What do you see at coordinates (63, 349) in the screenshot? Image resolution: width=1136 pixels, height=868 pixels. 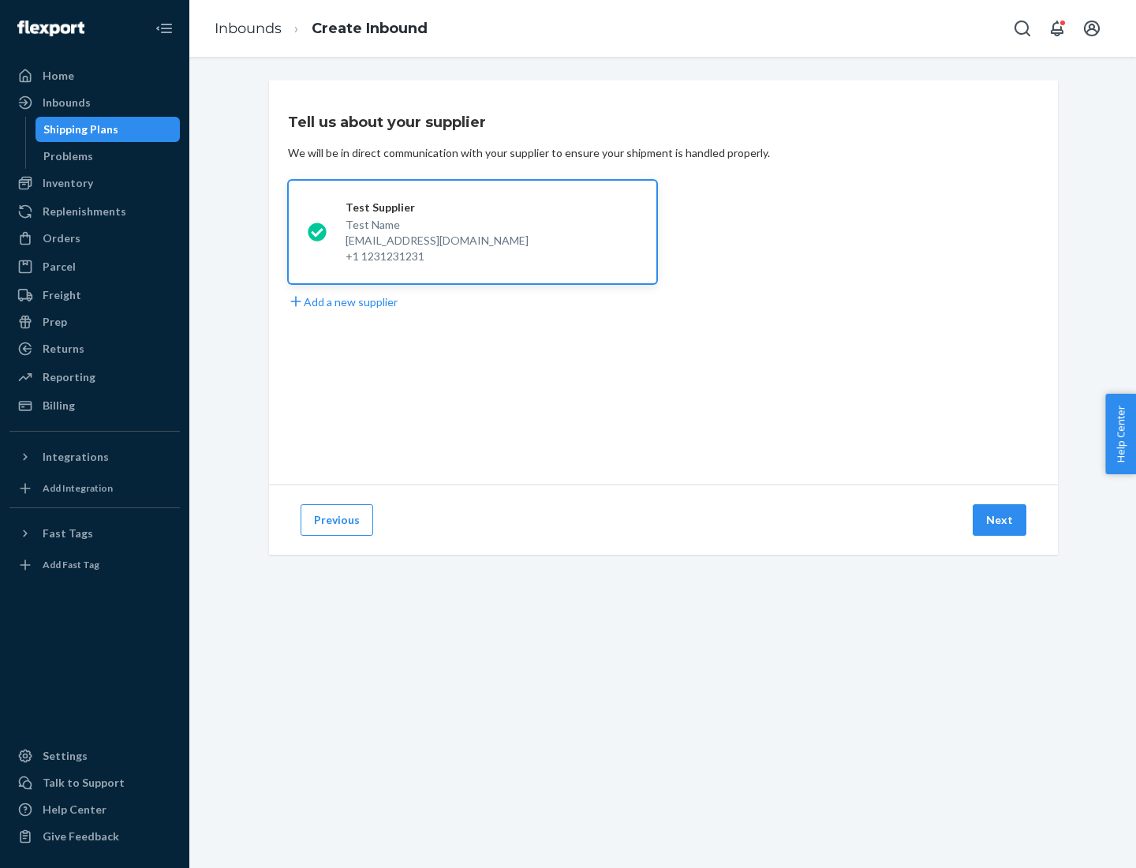 I see `div: Returns` at bounding box center [63, 349].